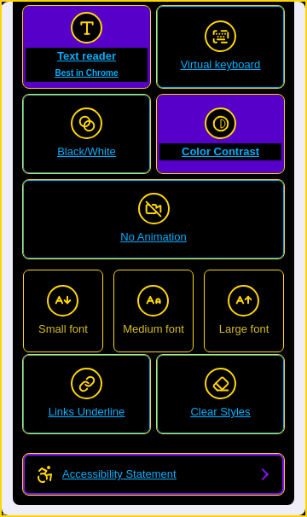 The height and width of the screenshot is (517, 307). I want to click on span: Black/White, so click(86, 152).